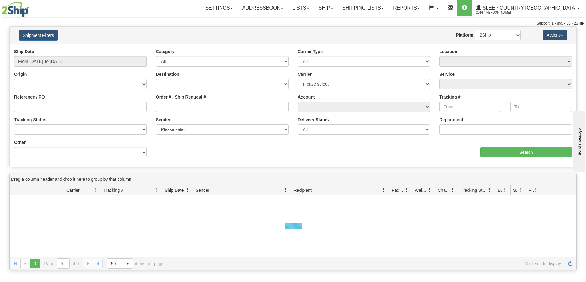 This screenshot has width=586, height=282. Describe the element at coordinates (530, 191) in the screenshot. I see `span: Pickup Status` at that location.